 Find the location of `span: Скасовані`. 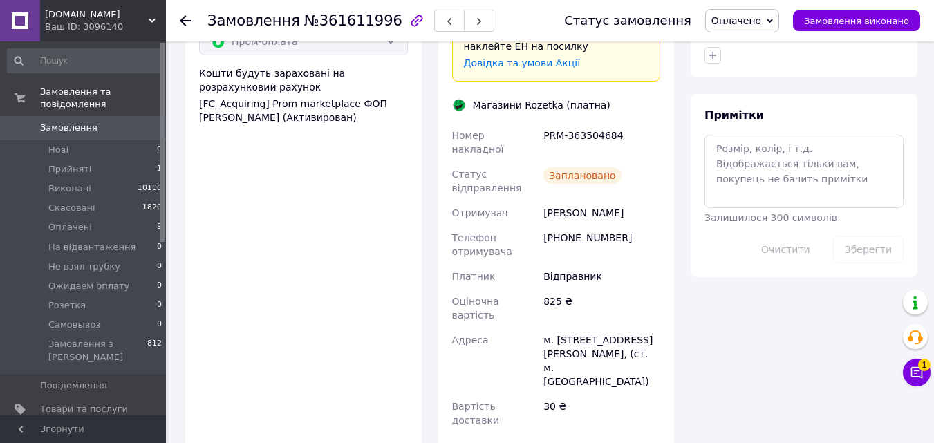

span: Скасовані is located at coordinates (72, 208).